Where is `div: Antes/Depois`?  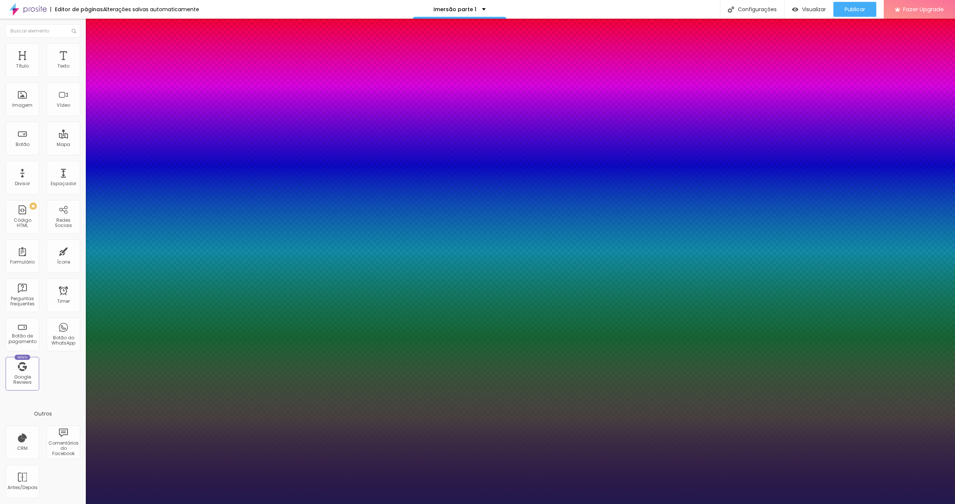 div: Antes/Depois is located at coordinates (22, 487).